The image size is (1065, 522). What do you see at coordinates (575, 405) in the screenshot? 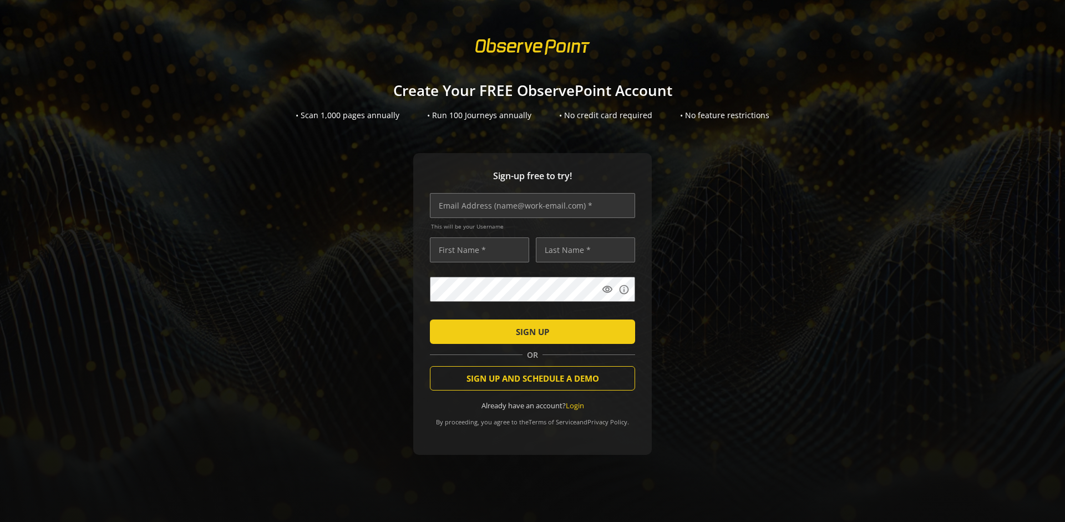
I see `a: Login` at bounding box center [575, 405].